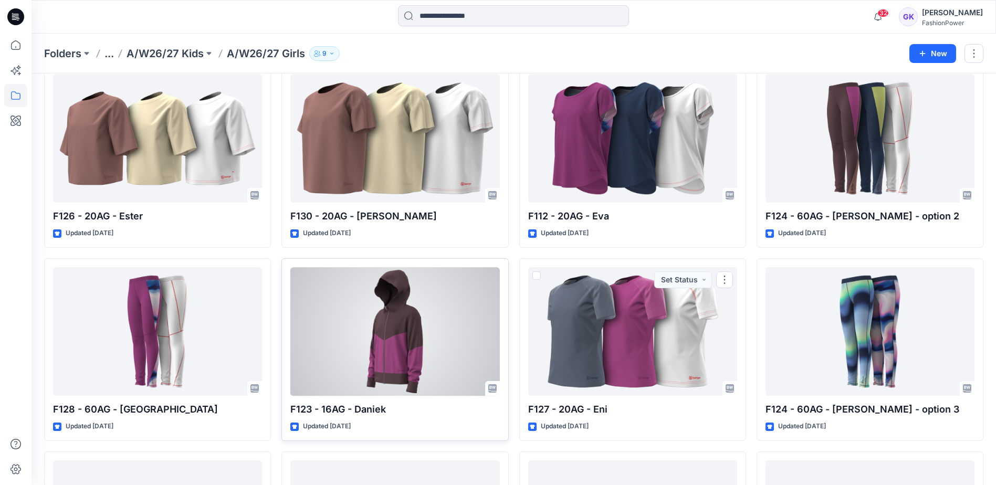 This screenshot has height=485, width=996. Describe the element at coordinates (157, 138) in the screenshot. I see `a: F126 - 20AG - Ester` at that location.